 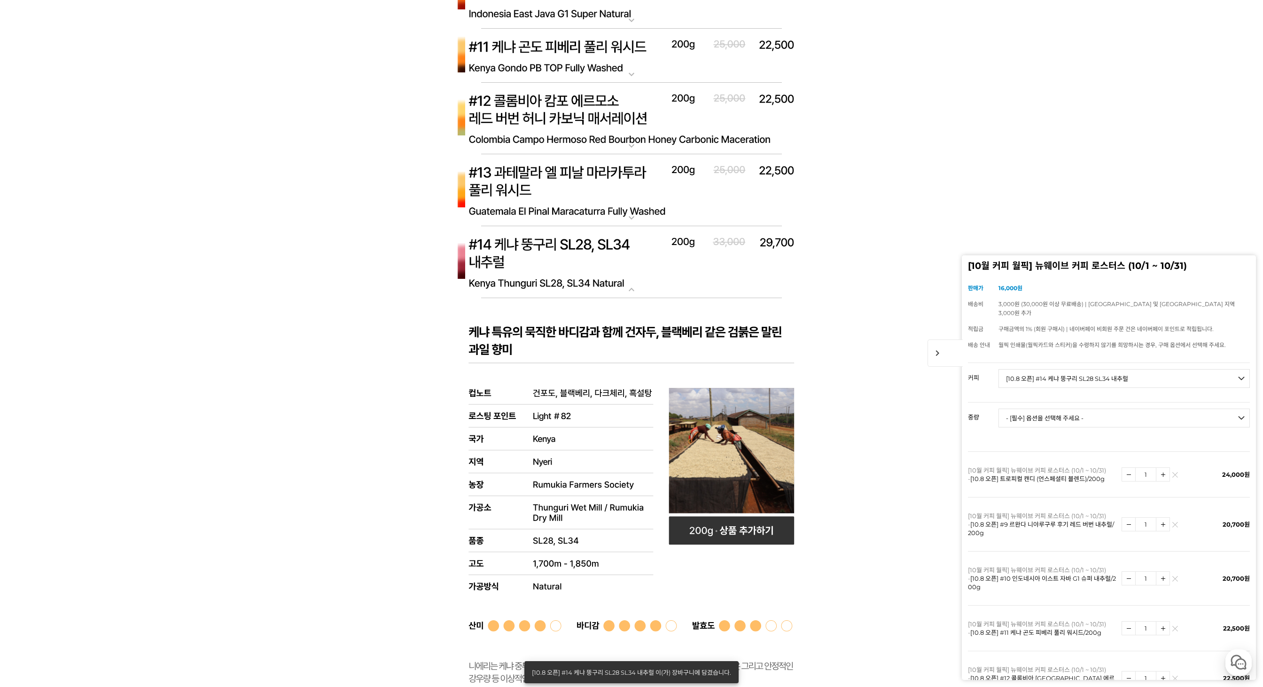 What do you see at coordinates (1041, 528) in the screenshot?
I see `span: [10.8 오픈] #9 르완다 니야루구루 후기 레드 버번 내추럴/200g` at bounding box center [1041, 528].